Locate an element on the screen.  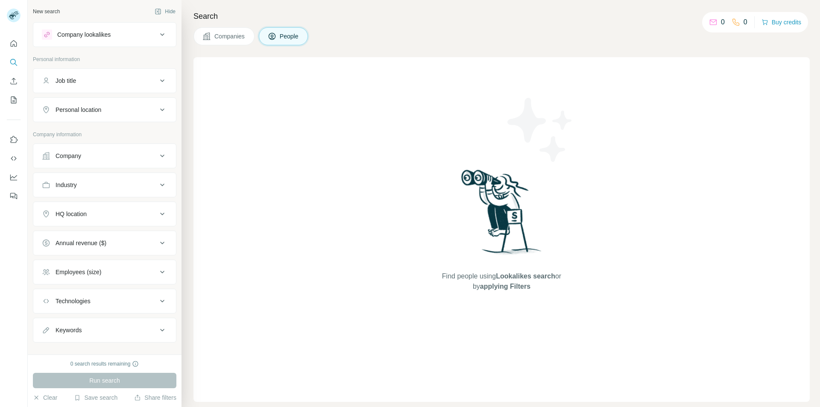
button: Company is located at coordinates (105, 156).